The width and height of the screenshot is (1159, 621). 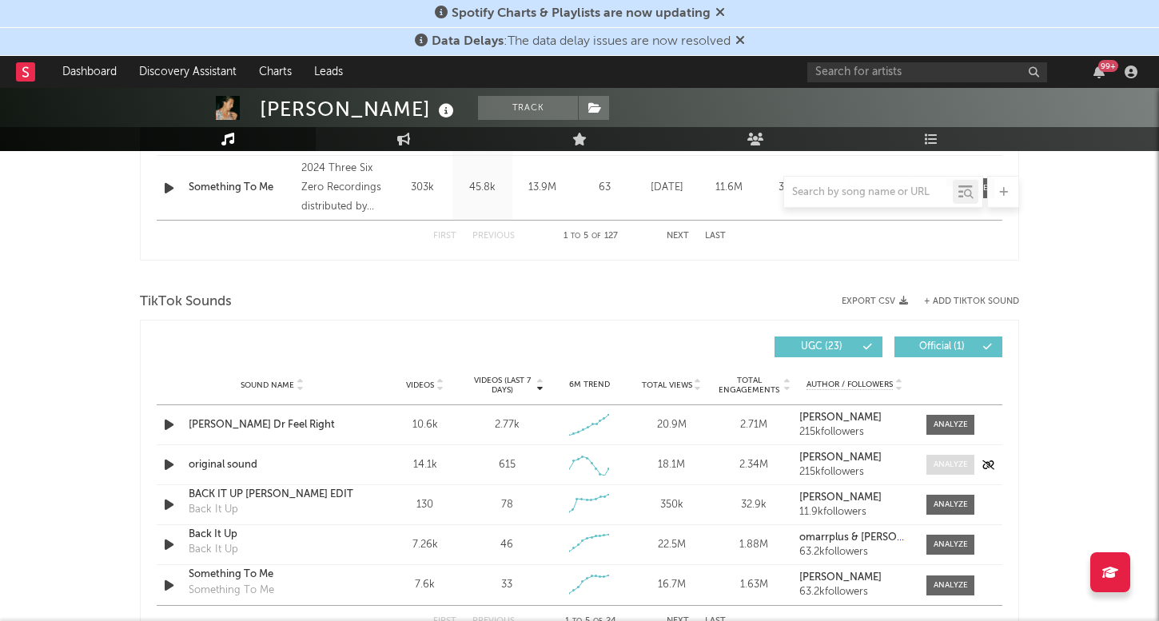 What do you see at coordinates (749, 385) in the screenshot?
I see `span: Total Engagements` at bounding box center [749, 385].